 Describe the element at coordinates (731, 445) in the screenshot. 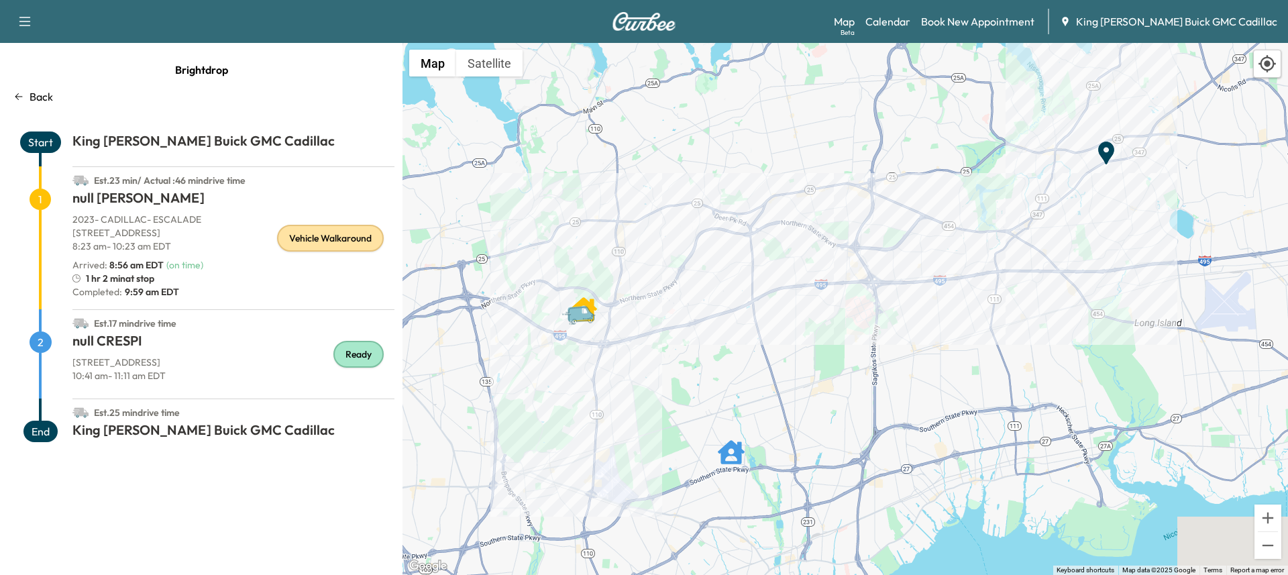

I see `gmp-advanced-marker: null CRESPI` at that location.